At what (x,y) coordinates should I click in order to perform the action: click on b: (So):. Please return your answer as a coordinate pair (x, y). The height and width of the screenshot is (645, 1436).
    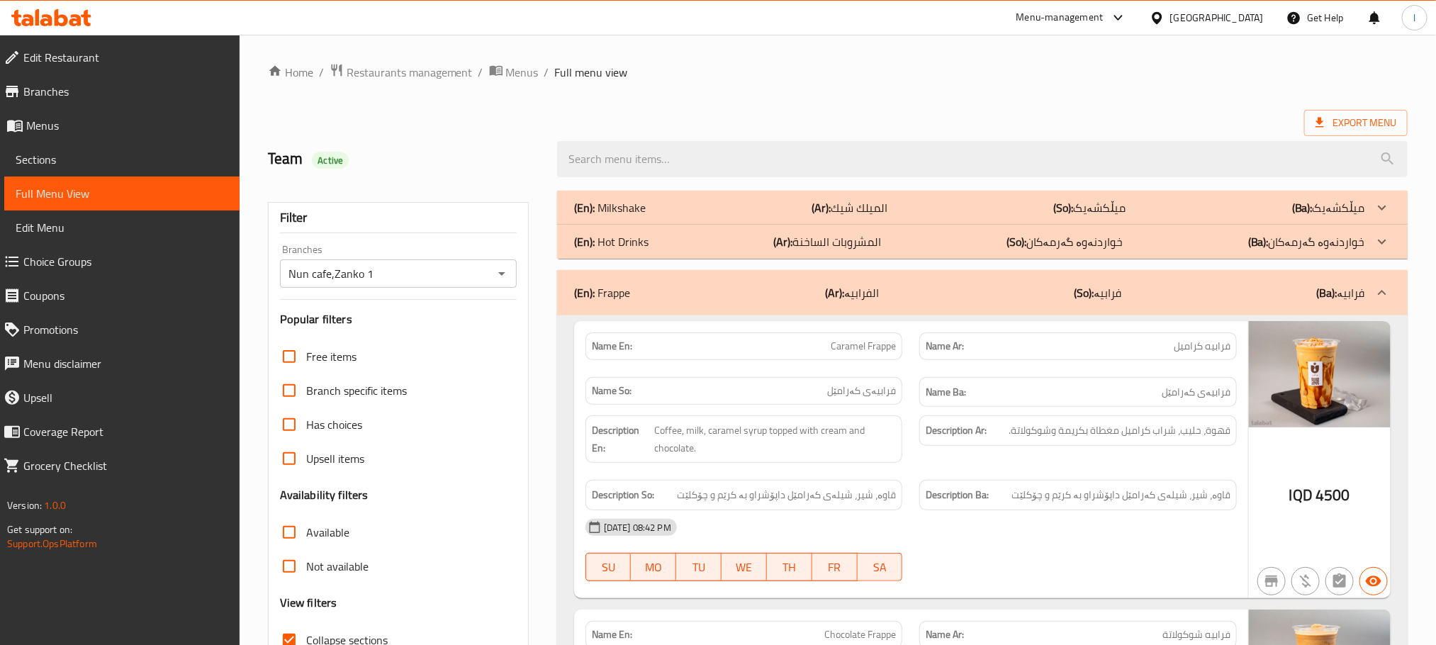
    Looking at the image, I should click on (1017, 242).